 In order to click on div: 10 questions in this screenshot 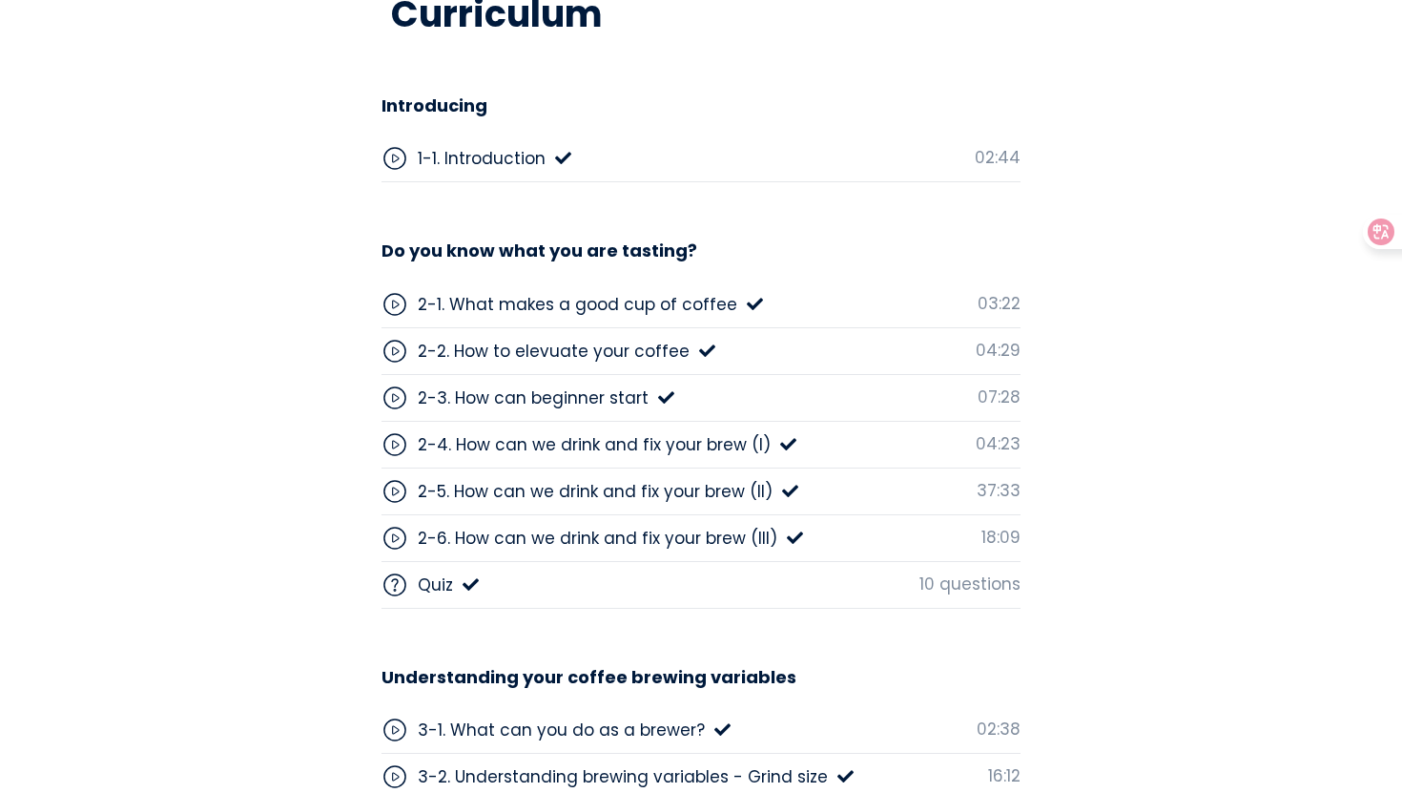, I will do `click(970, 584)`.